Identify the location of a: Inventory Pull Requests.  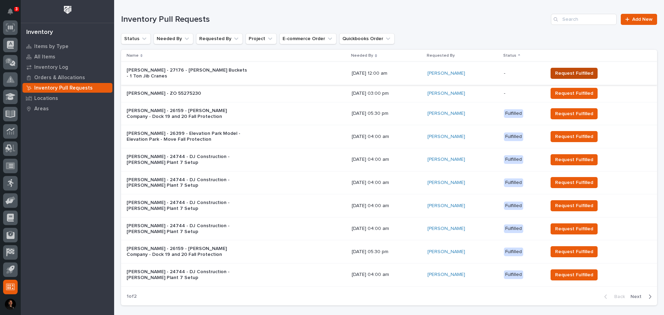
(67, 88).